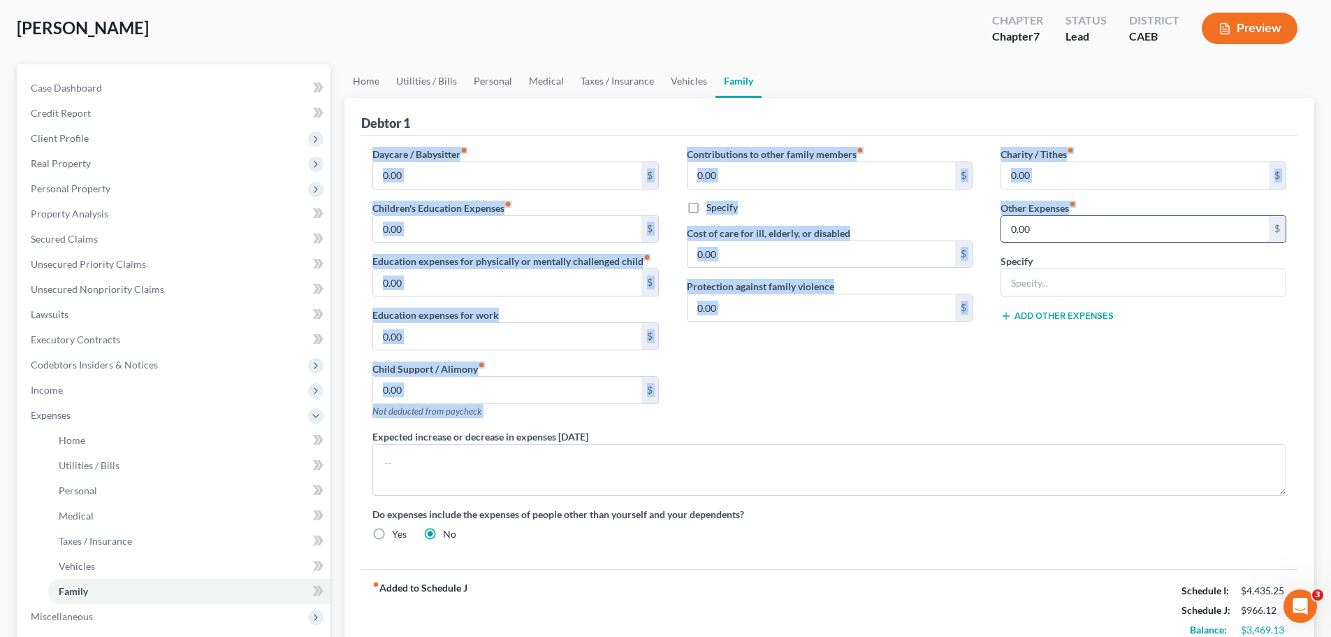  Describe the element at coordinates (78, 490) in the screenshot. I see `span: Personal` at that location.